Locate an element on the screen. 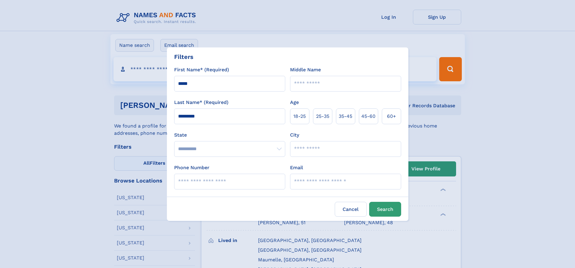  span: 35‑45 is located at coordinates (345, 116).